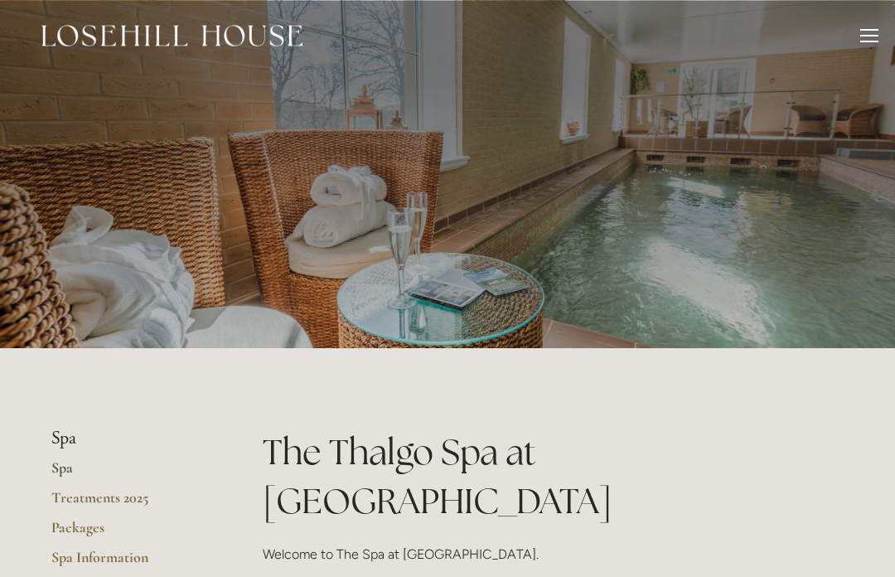 This screenshot has height=577, width=895. I want to click on a: Packages, so click(130, 533).